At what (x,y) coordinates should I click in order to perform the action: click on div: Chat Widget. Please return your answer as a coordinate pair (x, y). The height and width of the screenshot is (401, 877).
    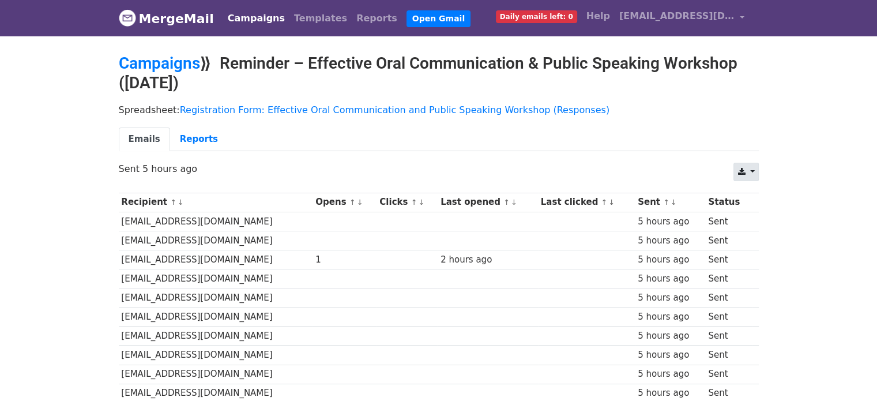
    Looking at the image, I should click on (848, 373).